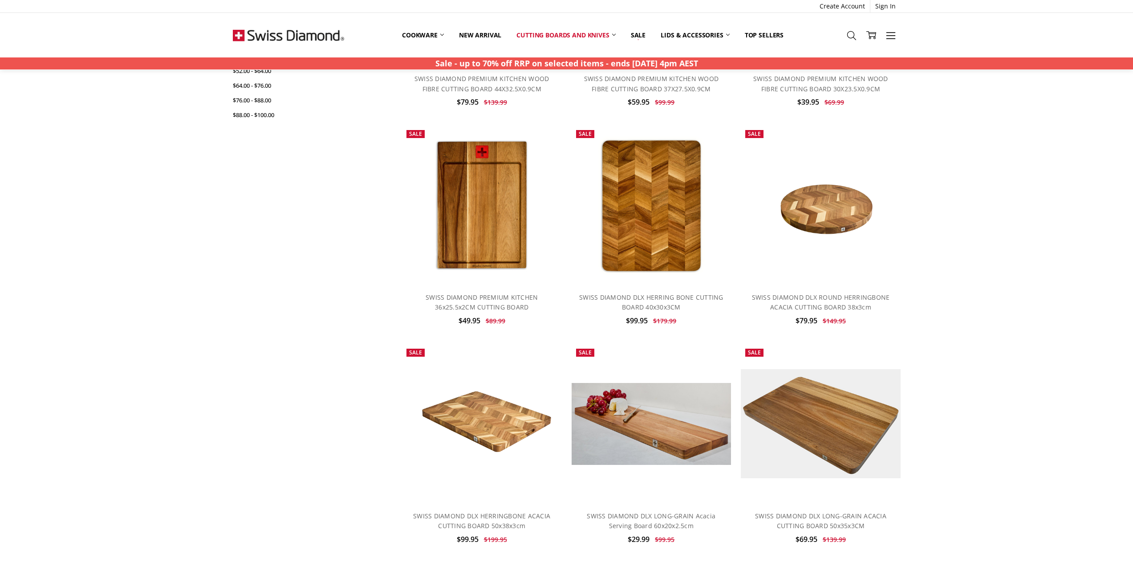 This screenshot has height=566, width=1133. What do you see at coordinates (482, 83) in the screenshot?
I see `a: SWISS DIAMOND PREMIUM KITCHEN WOOD FIBRE CUTTING BOARD 44X32.5X0.9CM` at bounding box center [482, 83].